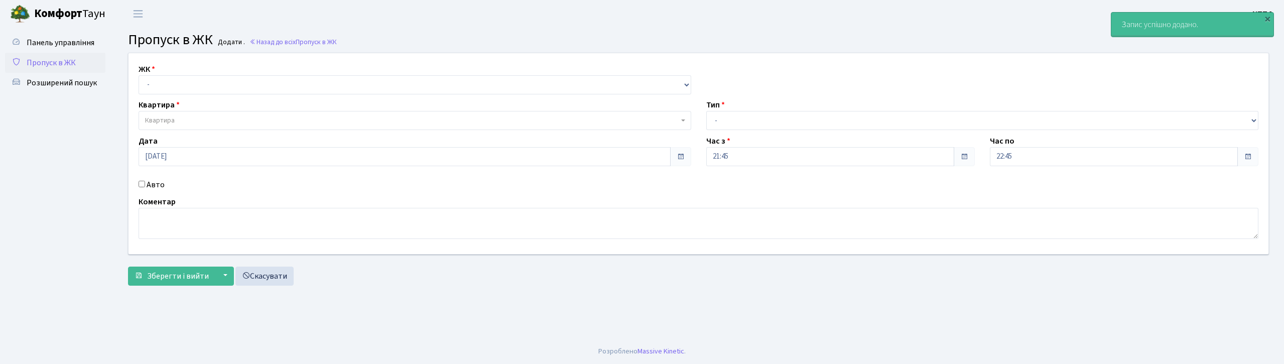  I want to click on span: Квартира, so click(160, 121).